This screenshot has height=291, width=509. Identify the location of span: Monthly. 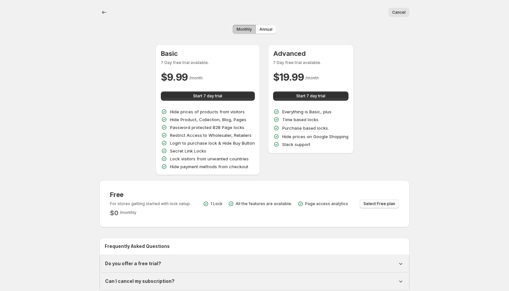
(244, 29).